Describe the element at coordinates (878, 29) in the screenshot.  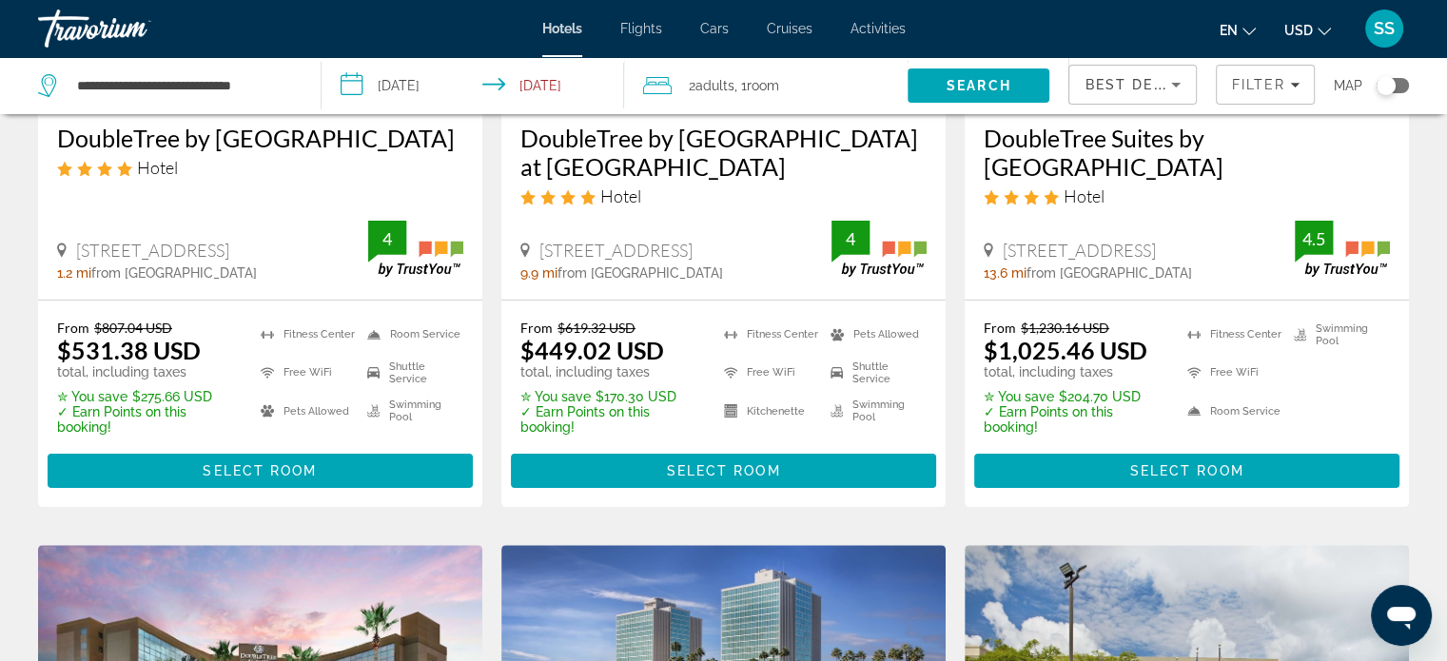
I see `span: Activities` at that location.